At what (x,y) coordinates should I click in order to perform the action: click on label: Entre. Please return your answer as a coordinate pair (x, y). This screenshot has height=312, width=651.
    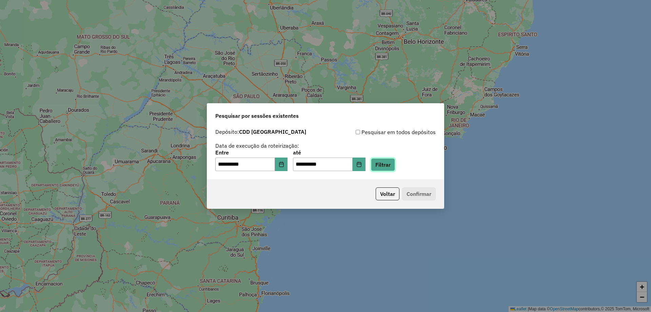
    Looking at the image, I should click on (251, 152).